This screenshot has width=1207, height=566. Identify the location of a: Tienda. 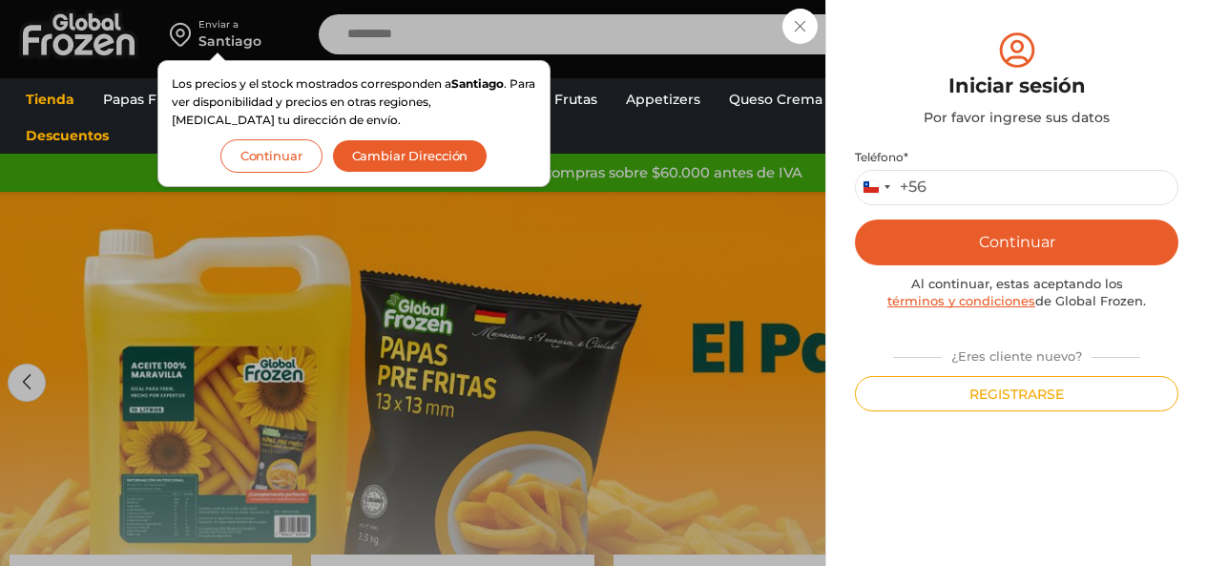
(50, 99).